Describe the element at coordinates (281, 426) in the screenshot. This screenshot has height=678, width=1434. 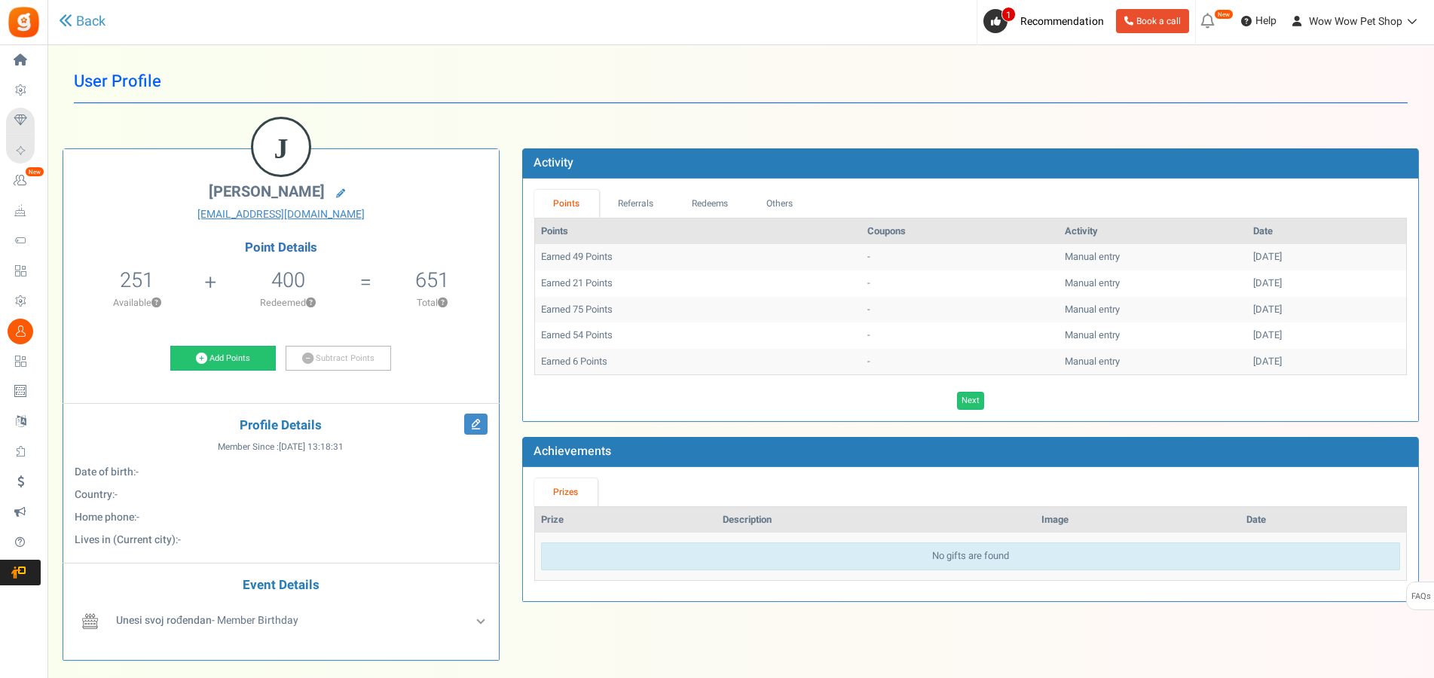
I see `h4: Profile Details` at that location.